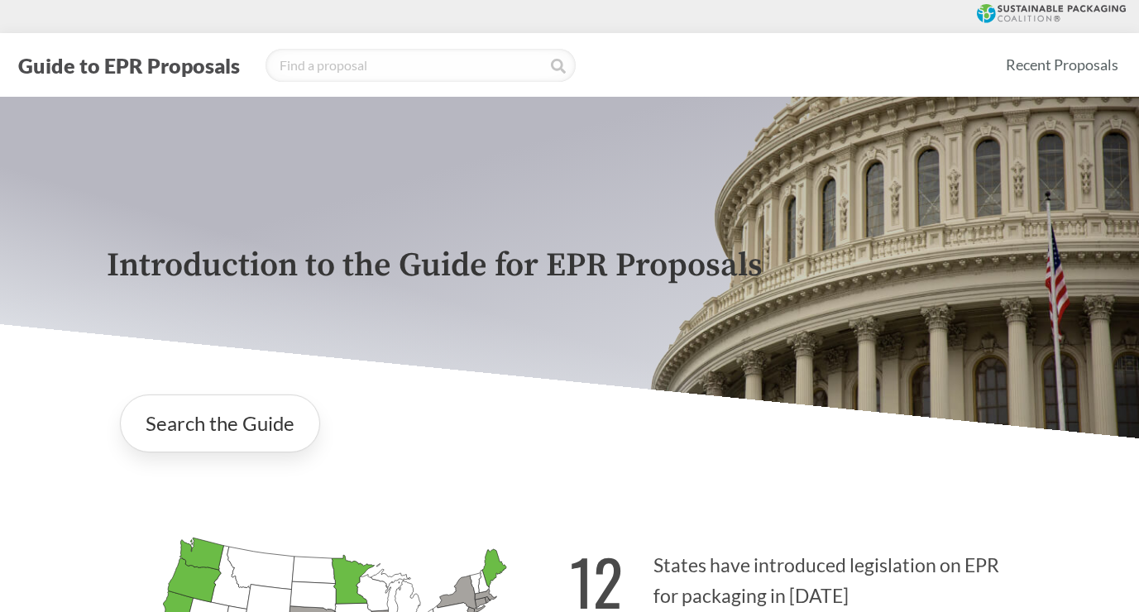 The width and height of the screenshot is (1139, 612). I want to click on button: Guide to EPR Proposals, so click(129, 65).